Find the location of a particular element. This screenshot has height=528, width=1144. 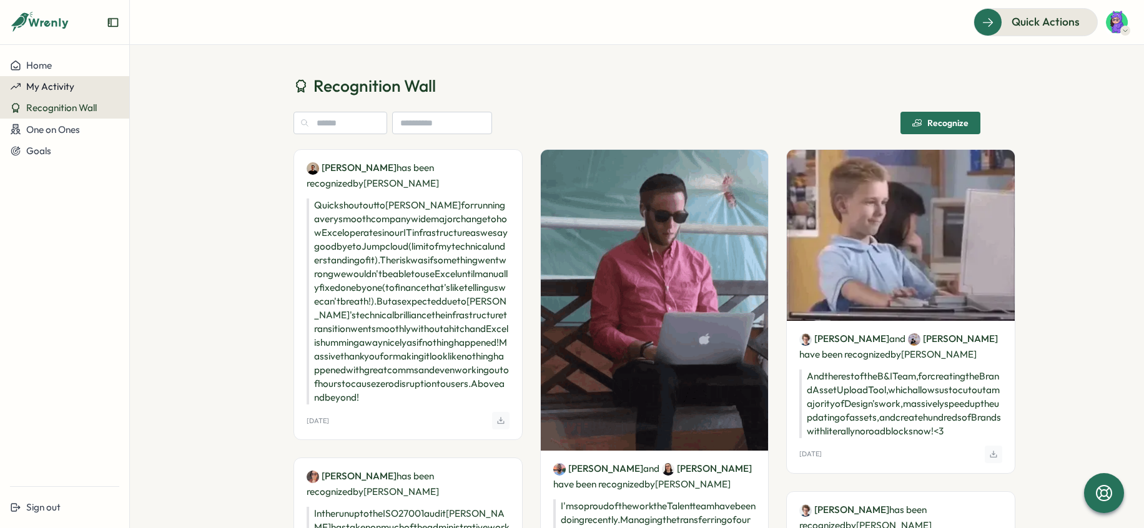

span: Goals is located at coordinates (39, 151).